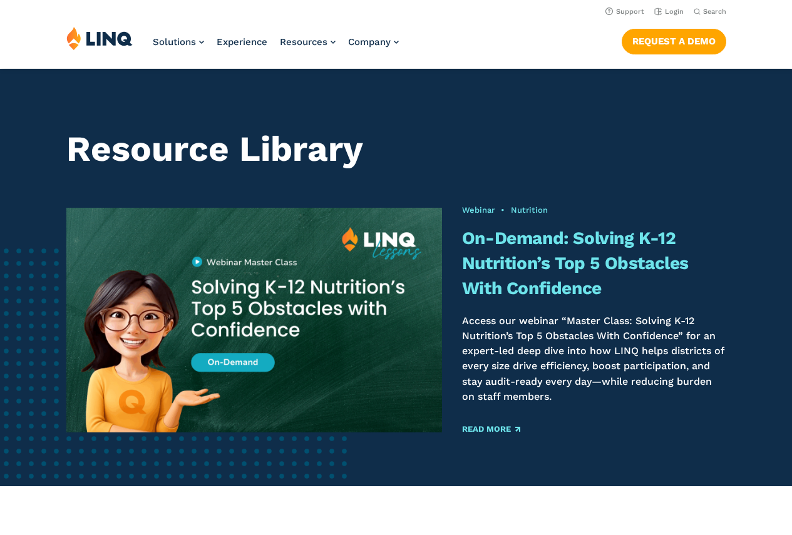  I want to click on a: Resources, so click(307, 42).